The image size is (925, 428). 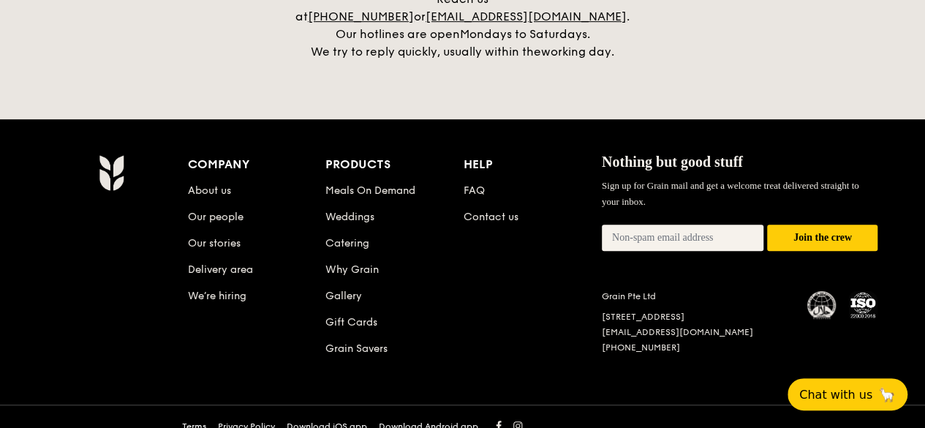 I want to click on a: Our stories, so click(x=214, y=243).